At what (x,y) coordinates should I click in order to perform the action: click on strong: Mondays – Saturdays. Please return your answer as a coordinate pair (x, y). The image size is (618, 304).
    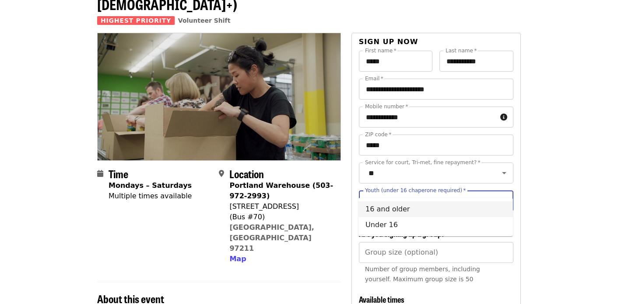
    Looking at the image, I should click on (150, 185).